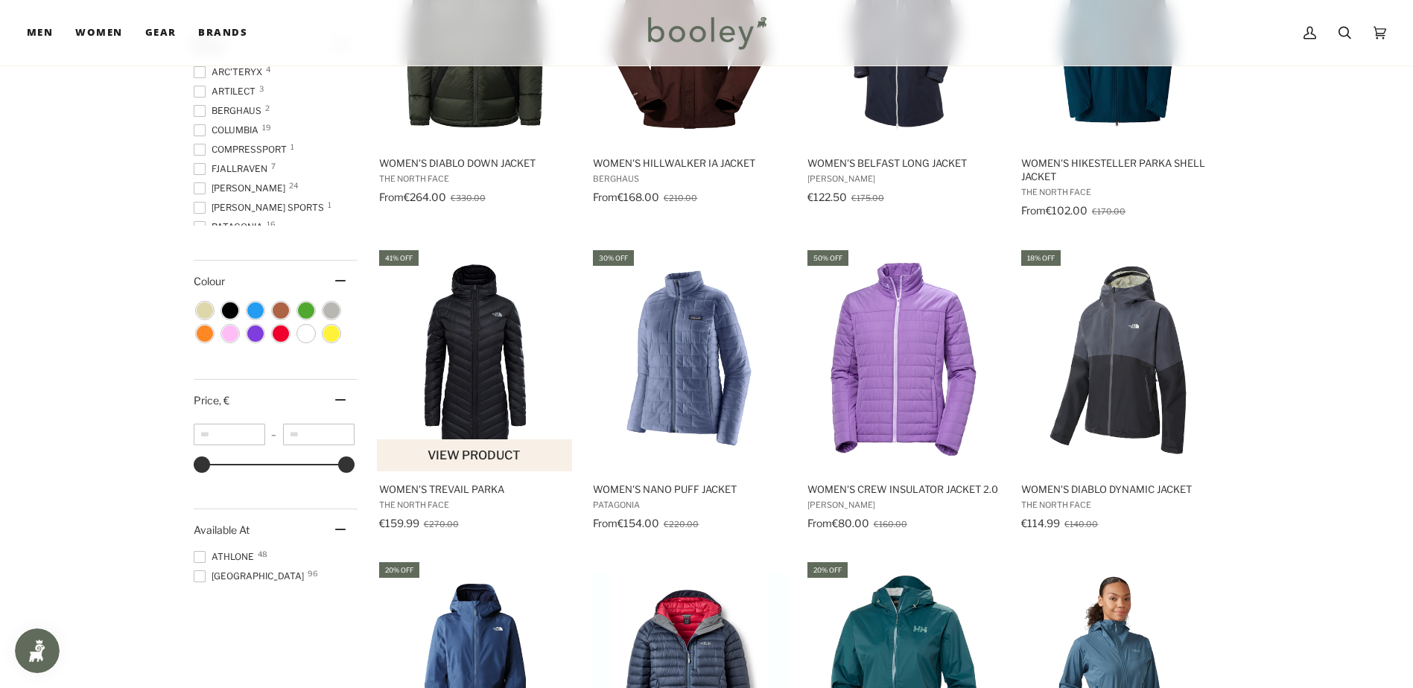  I want to click on span: Colour: Blue, so click(255, 311).